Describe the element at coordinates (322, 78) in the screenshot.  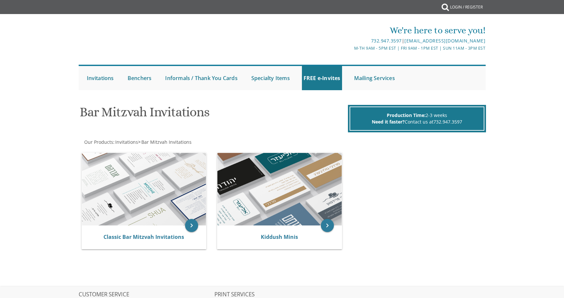
I see `a: FREE e-Invites` at that location.